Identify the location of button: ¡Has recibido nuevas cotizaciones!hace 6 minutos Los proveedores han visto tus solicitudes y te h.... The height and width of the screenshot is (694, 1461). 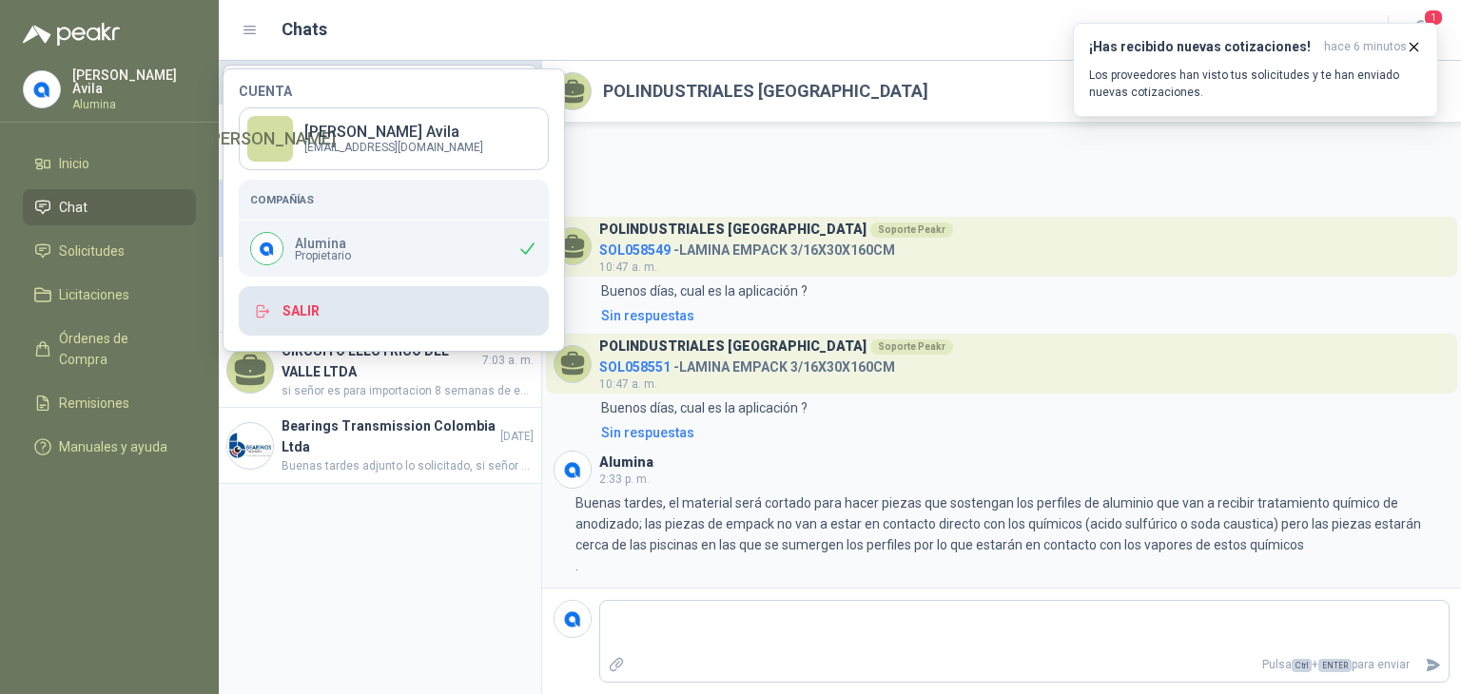
(1255, 69).